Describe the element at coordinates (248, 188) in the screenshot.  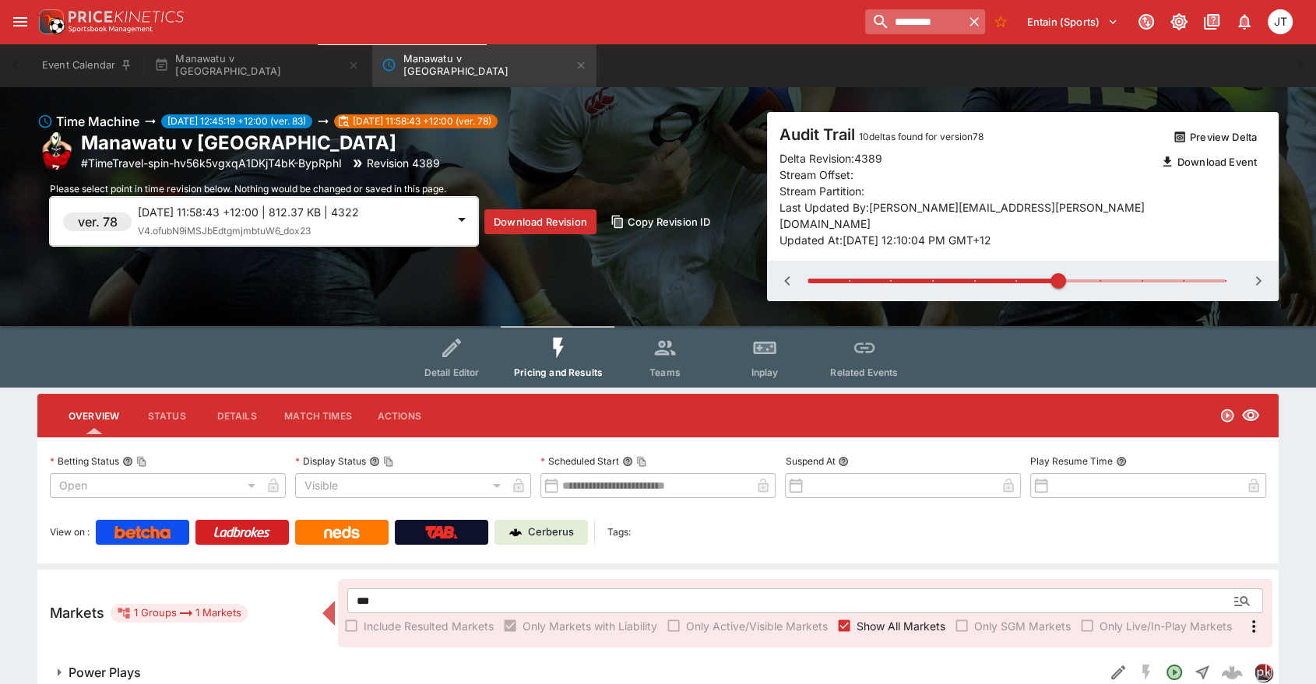
I see `span: Please select point in time revision below. Nothing would be changed or saved in this page.` at that location.